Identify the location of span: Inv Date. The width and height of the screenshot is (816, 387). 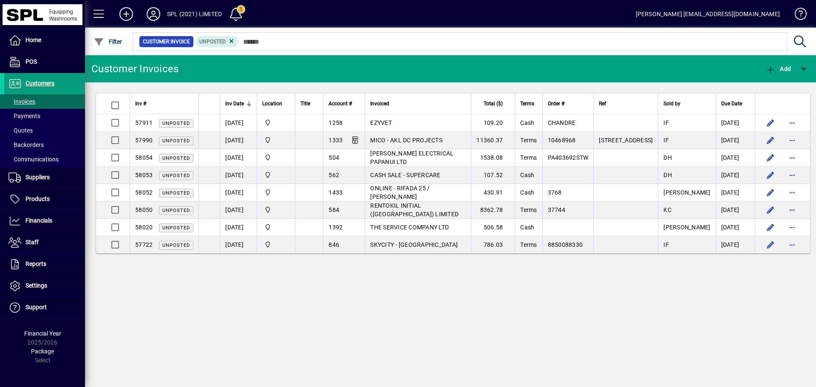
(235, 104).